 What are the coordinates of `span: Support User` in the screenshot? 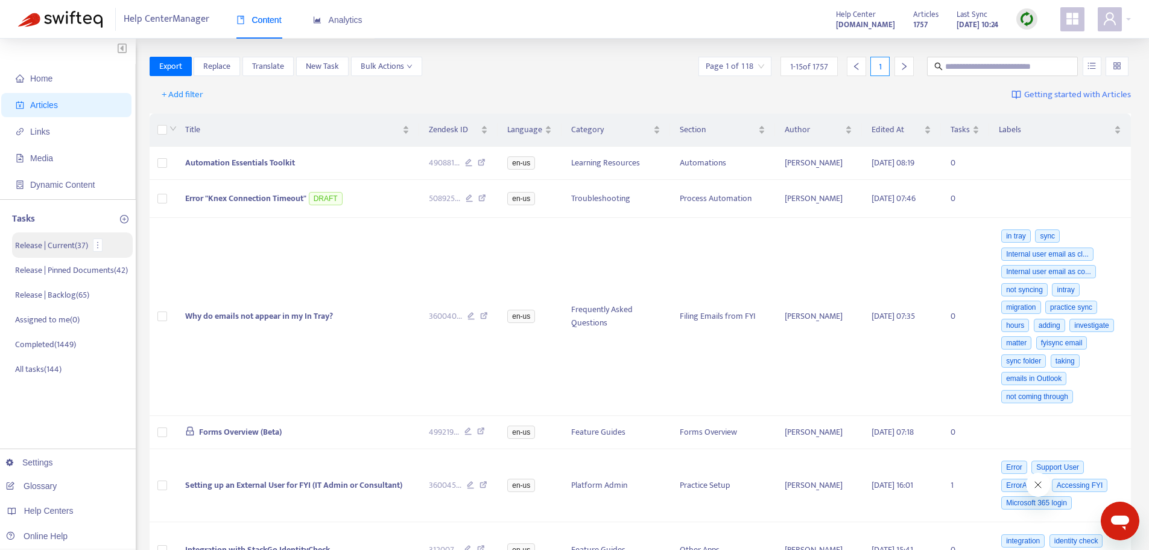 It's located at (1058, 467).